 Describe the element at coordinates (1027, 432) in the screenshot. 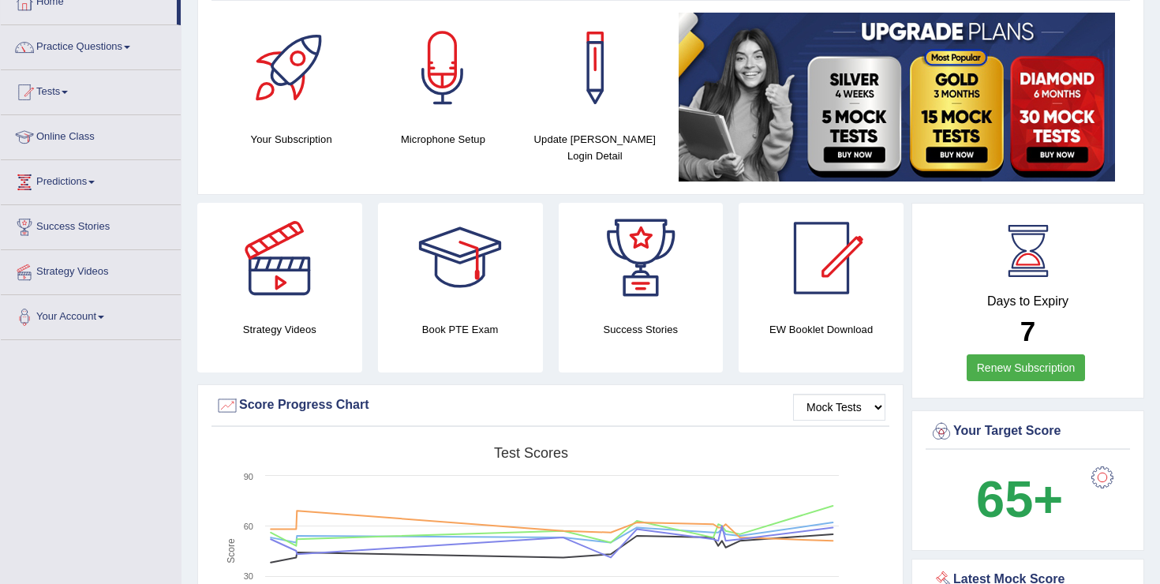

I see `div: Your Target Score` at that location.